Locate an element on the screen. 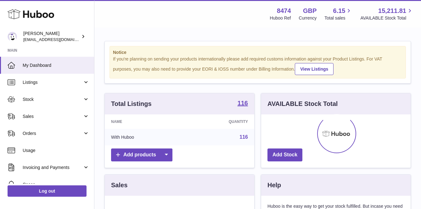 The height and width of the screenshot is (209, 421). h3: AVAILABLE Stock Total is located at coordinates (302, 103).